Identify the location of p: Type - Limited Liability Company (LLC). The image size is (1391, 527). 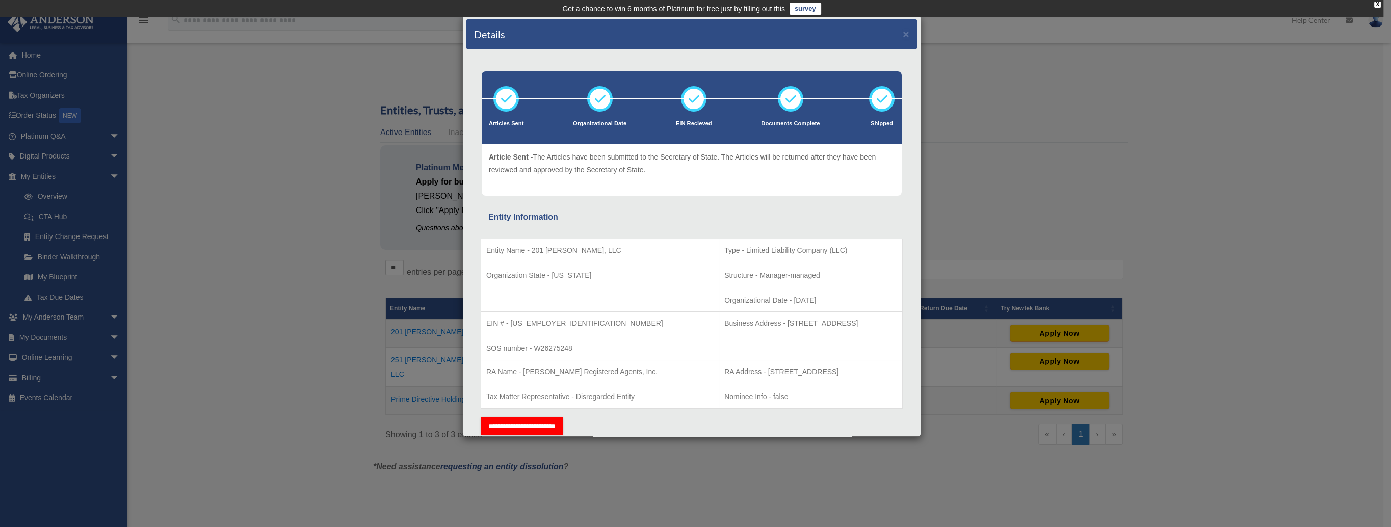
(811, 250).